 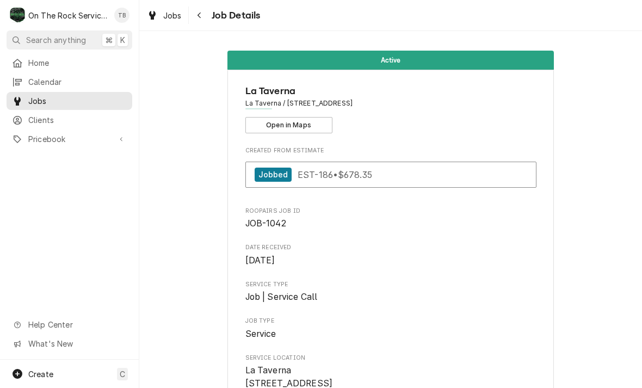 What do you see at coordinates (41, 373) in the screenshot?
I see `span: Create` at bounding box center [41, 373].